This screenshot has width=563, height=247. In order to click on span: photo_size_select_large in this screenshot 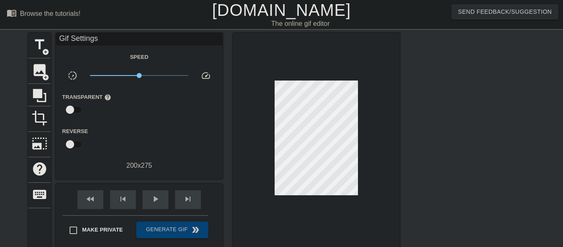, I will do `click(40, 143)`.